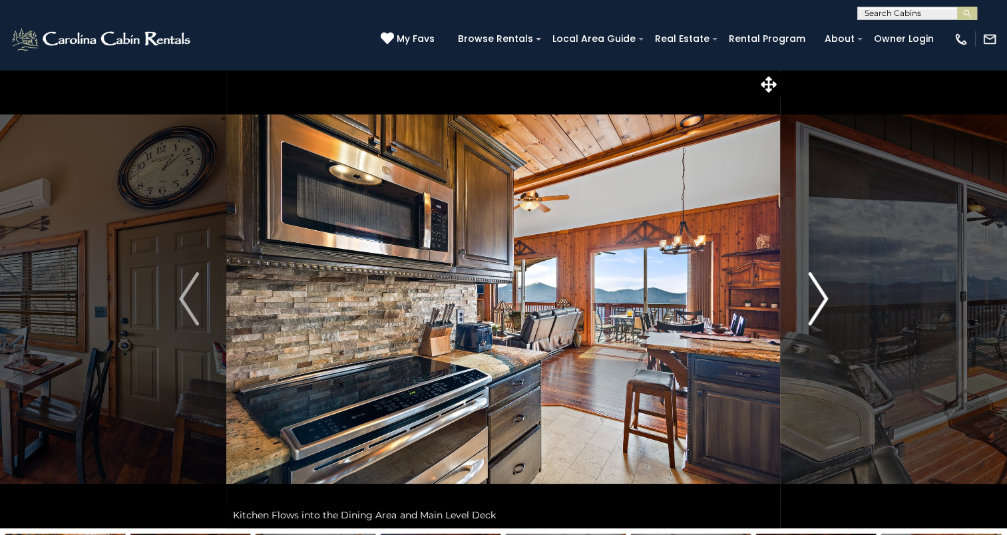 The width and height of the screenshot is (1007, 535). What do you see at coordinates (503, 515) in the screenshot?
I see `div: Kitchen Flows into the Dining Area and Main Level Deck` at bounding box center [503, 515].